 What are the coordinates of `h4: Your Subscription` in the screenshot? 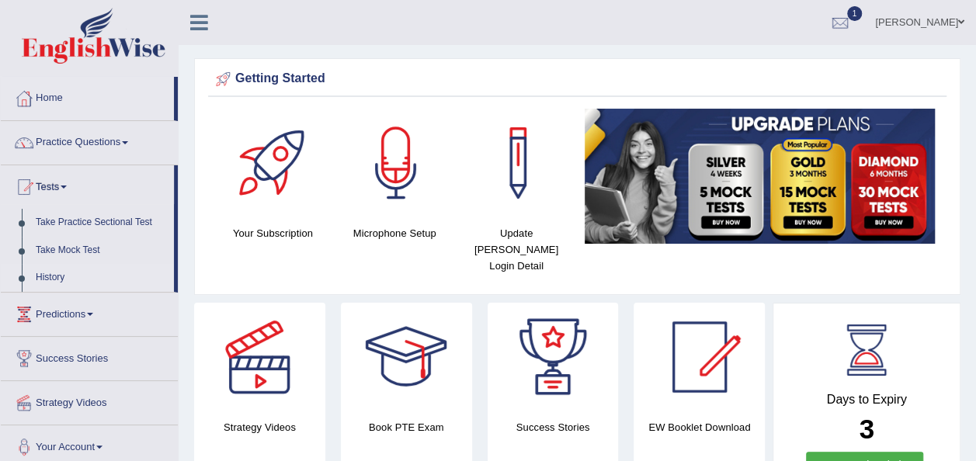 It's located at (273, 233).